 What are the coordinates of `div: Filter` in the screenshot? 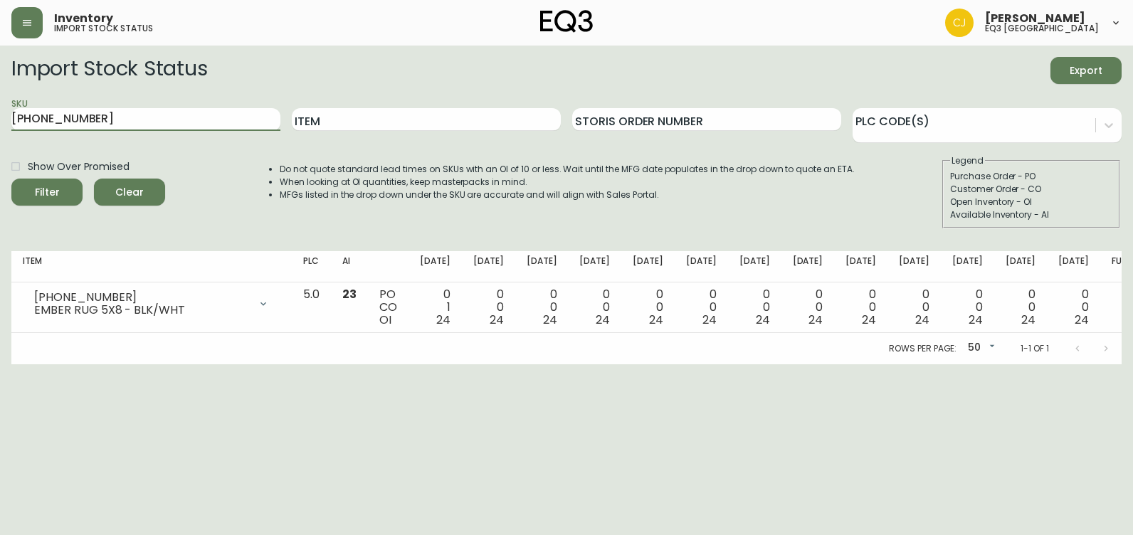 It's located at (47, 192).